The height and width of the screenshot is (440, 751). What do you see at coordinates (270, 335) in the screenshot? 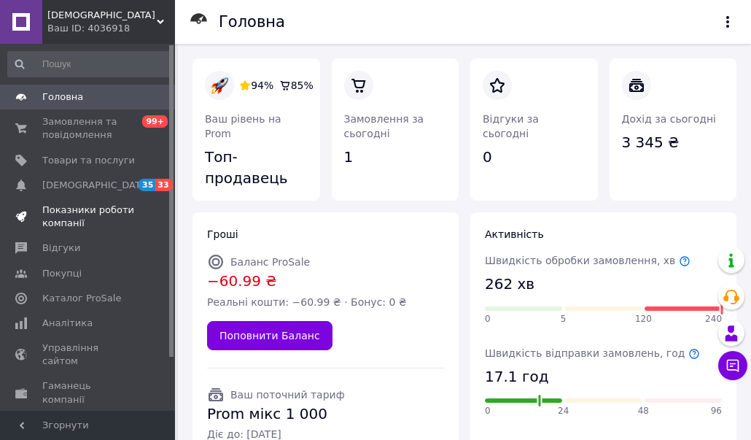
I see `a: Поповнити Баланс` at bounding box center [270, 335].